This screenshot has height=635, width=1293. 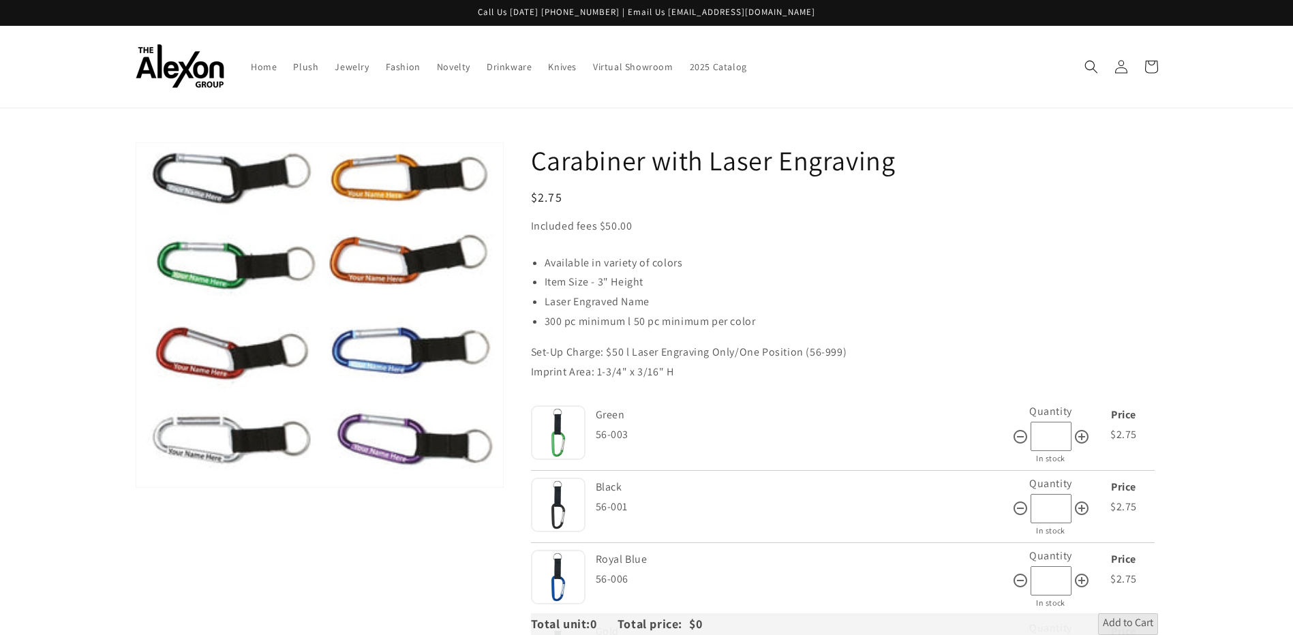 What do you see at coordinates (851, 322) in the screenshot?
I see `li: 300 pc minimum l 50 pc minimum per color` at bounding box center [851, 322].